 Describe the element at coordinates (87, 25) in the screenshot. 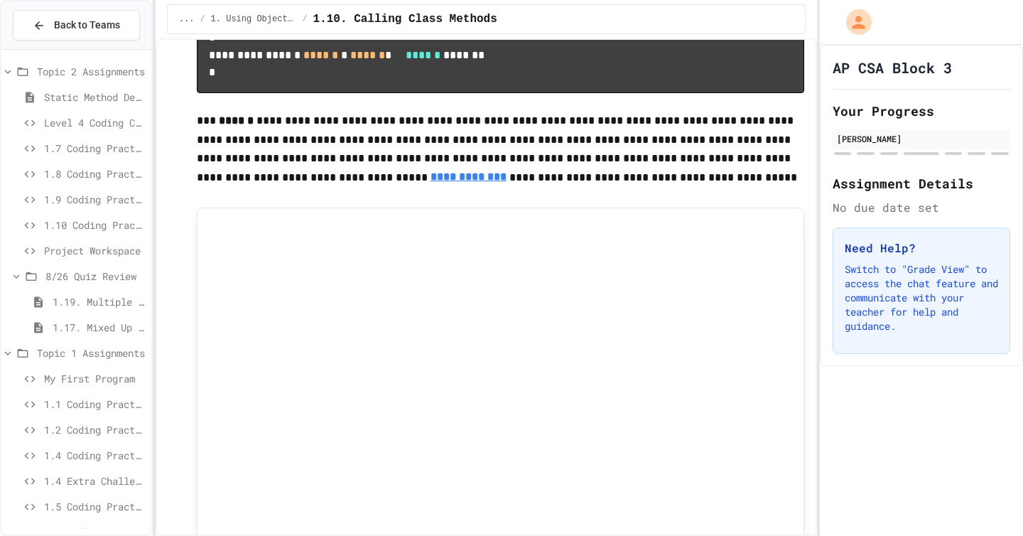

I see `span: Back to Teams` at that location.